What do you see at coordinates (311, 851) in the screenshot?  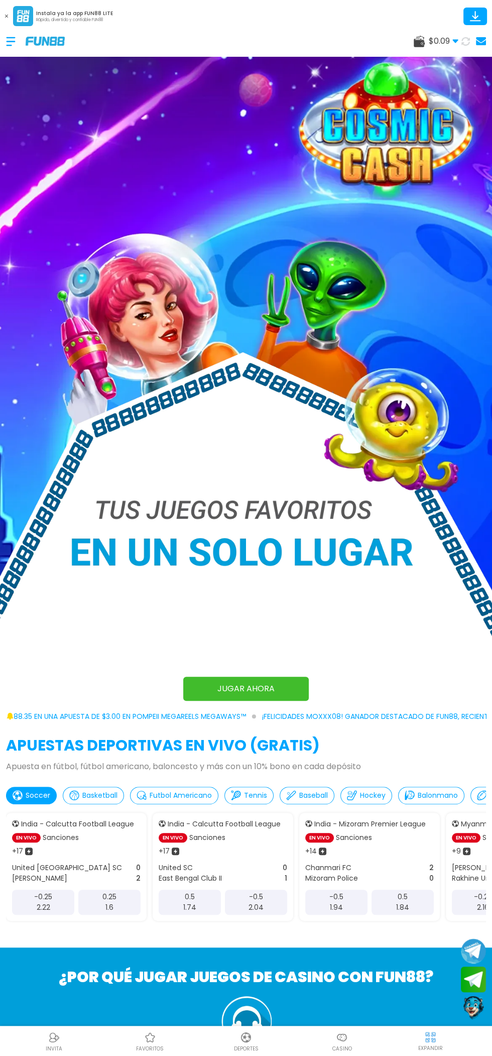 I see `p: + 14` at bounding box center [311, 851].